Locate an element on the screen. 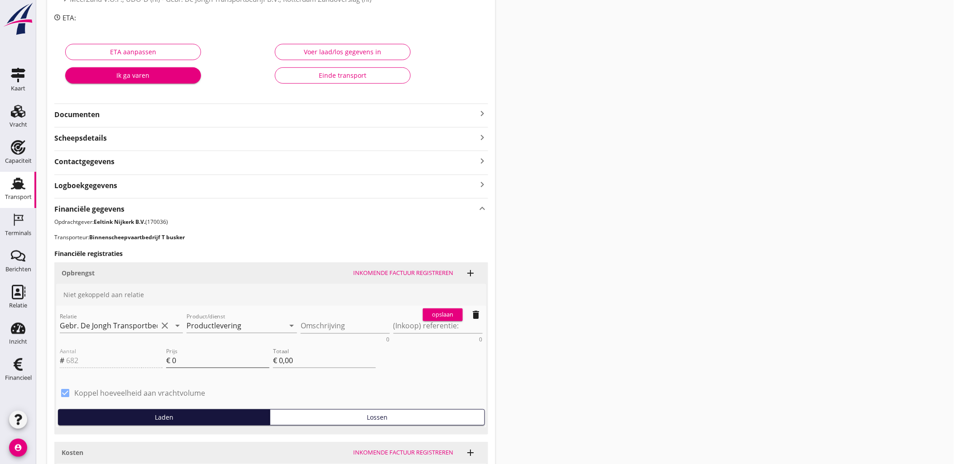 This screenshot has width=954, height=464. div: Ik ga varen is located at coordinates (133, 75).